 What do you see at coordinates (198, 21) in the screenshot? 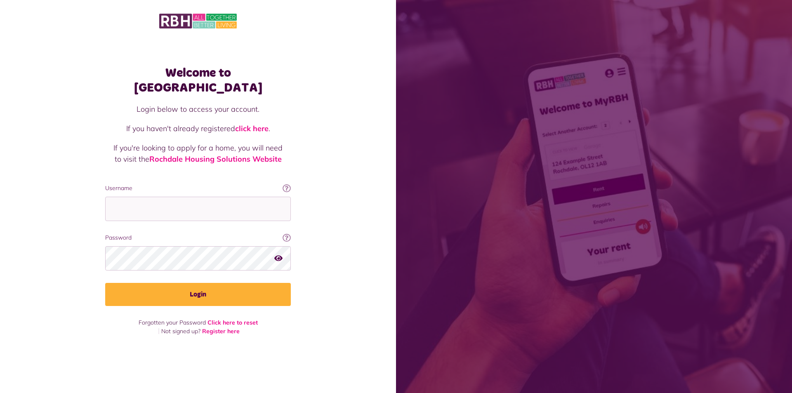
I see `img: MyRBH` at bounding box center [198, 21].